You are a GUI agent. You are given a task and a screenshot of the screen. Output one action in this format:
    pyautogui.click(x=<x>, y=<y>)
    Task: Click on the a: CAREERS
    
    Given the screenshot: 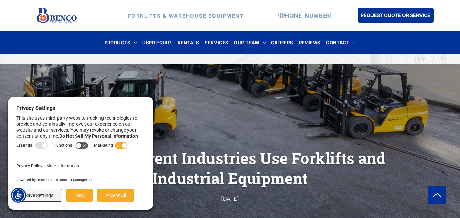 What is the action you would take?
    pyautogui.click(x=282, y=43)
    